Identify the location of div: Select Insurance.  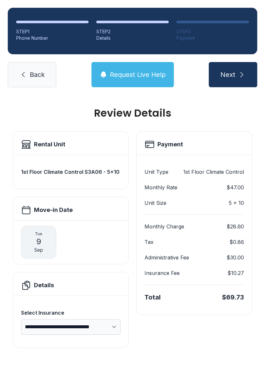
(71, 313).